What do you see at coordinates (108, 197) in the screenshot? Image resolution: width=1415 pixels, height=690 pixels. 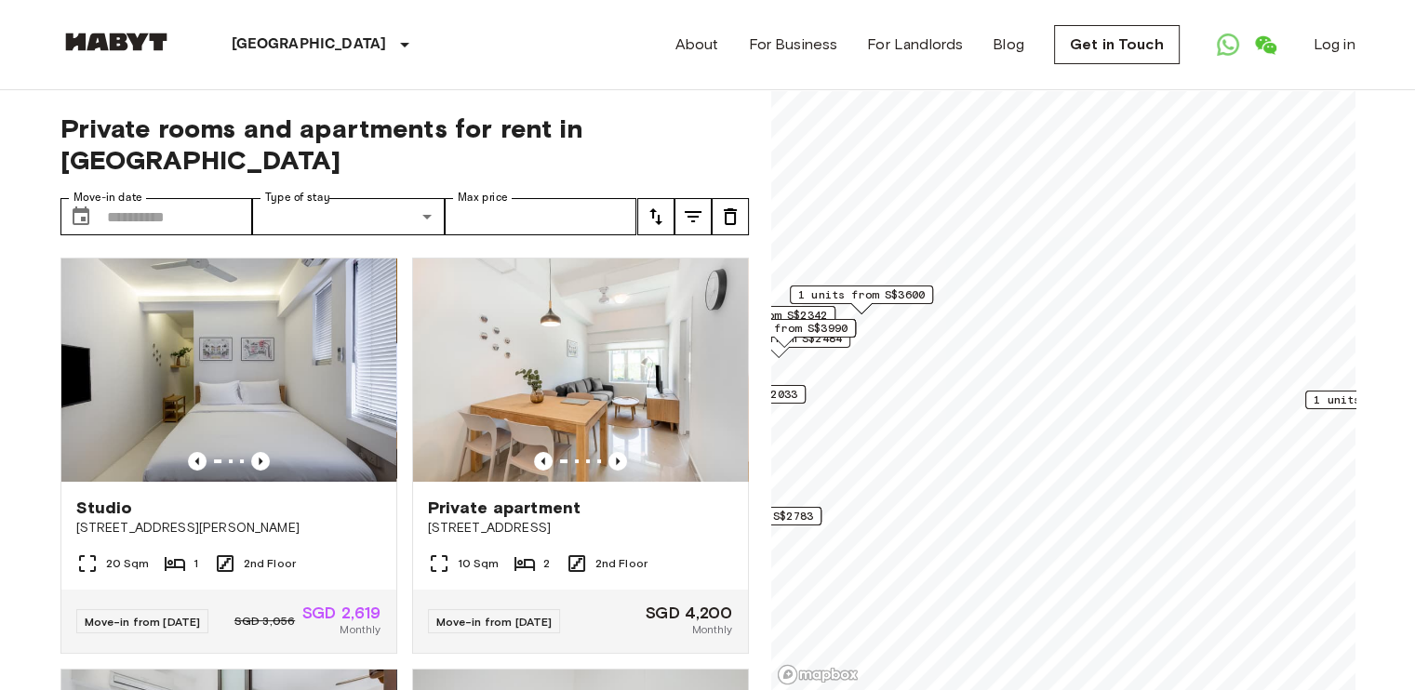 I see `label: Move-in date` at bounding box center [108, 197].